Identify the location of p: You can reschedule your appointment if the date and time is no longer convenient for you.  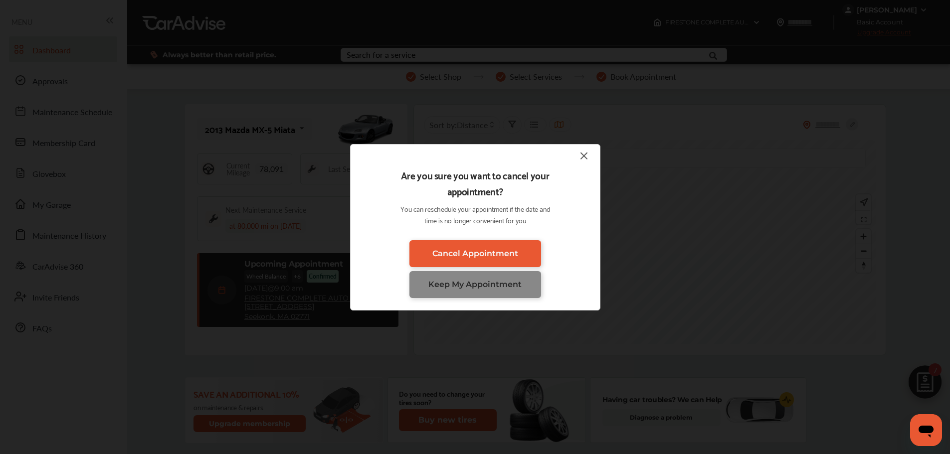
(475, 215).